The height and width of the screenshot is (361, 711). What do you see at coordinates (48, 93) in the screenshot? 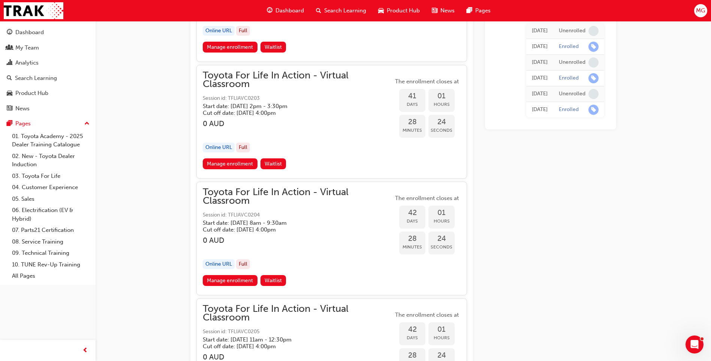
I see `a: Product Hub` at bounding box center [48, 93].